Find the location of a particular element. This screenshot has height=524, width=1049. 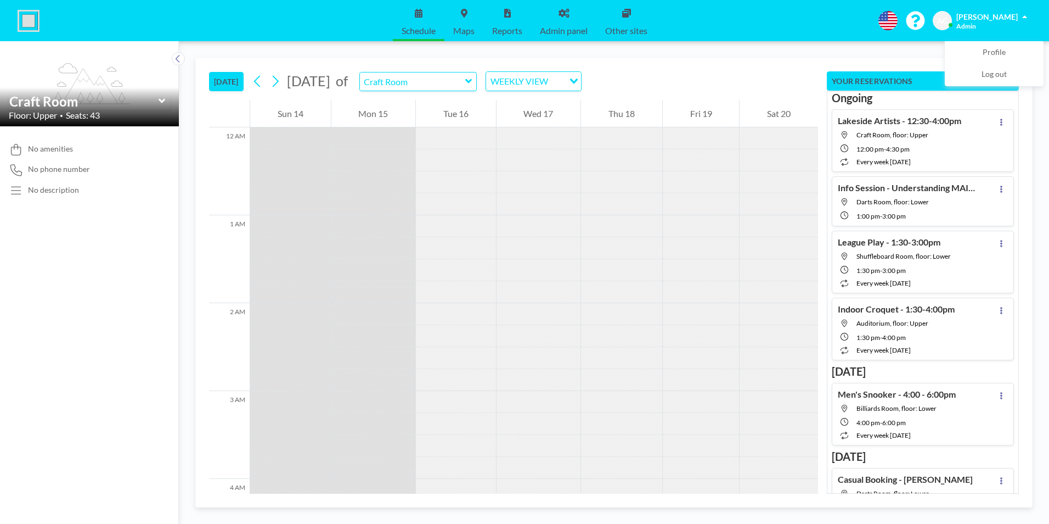

span: 6:00 PM is located at coordinates (894, 422).